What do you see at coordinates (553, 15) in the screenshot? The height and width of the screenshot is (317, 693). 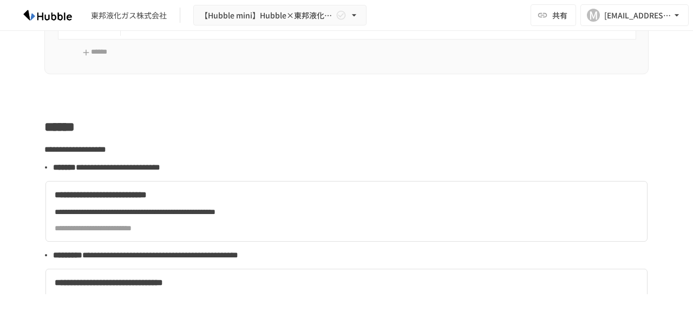 I see `button: 共有` at bounding box center [553, 15].